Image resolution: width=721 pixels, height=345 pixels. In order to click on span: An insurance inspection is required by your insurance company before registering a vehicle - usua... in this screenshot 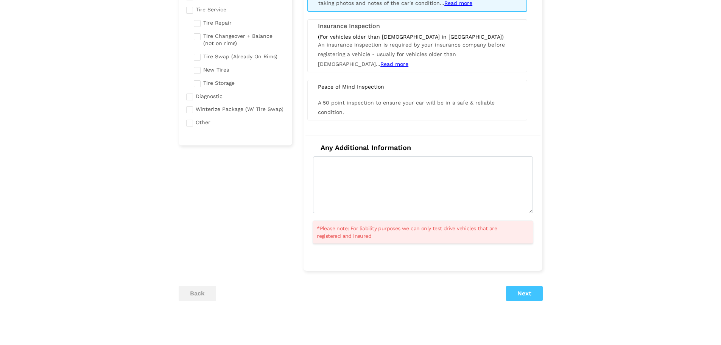, I will do `click(412, 54)`.